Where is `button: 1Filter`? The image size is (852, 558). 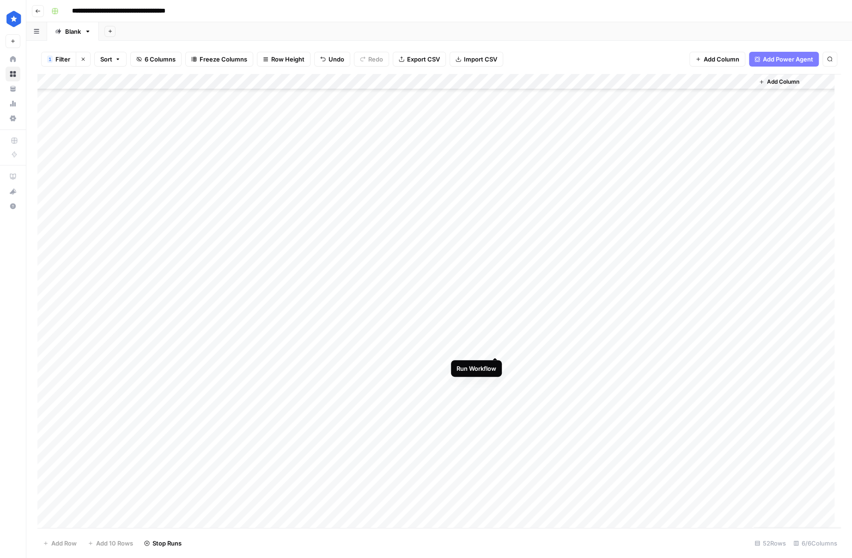 button: 1Filter is located at coordinates (58, 59).